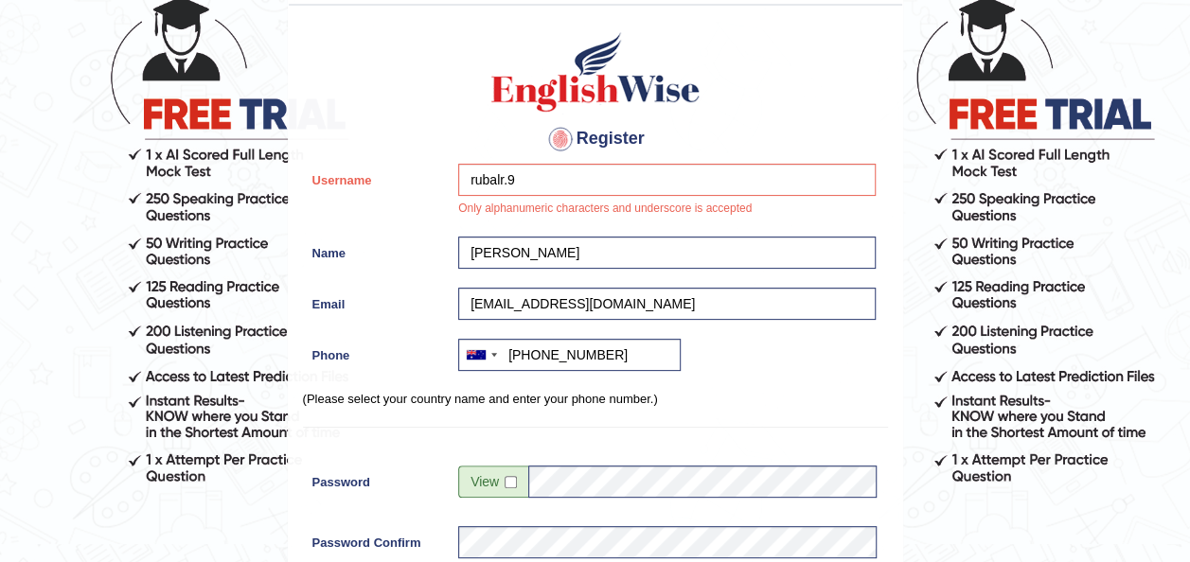 The width and height of the screenshot is (1190, 562). What do you see at coordinates (376, 539) in the screenshot?
I see `label: Password Confirm` at bounding box center [376, 539].